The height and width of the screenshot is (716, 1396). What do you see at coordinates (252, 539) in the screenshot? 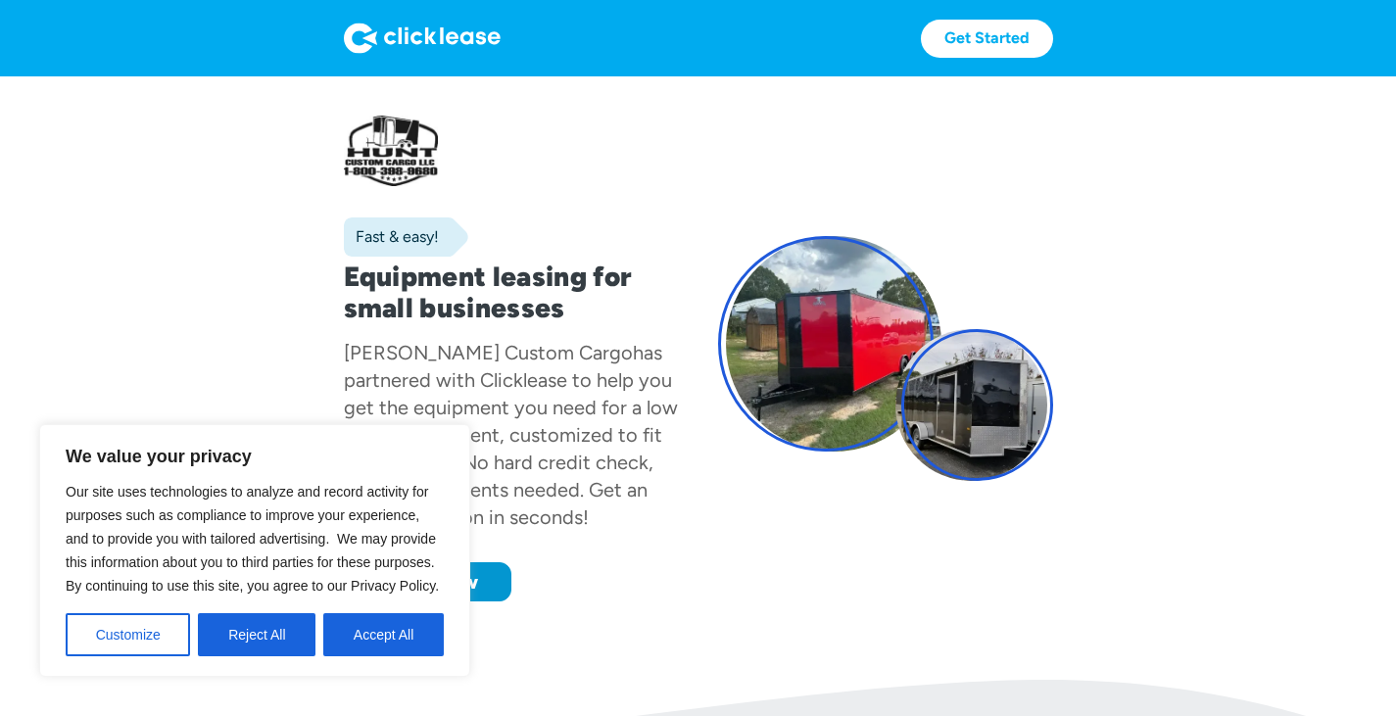
I see `span: Our site uses technologies to analyze and record activity for purposes such as compliance to impr...` at bounding box center [252, 539].